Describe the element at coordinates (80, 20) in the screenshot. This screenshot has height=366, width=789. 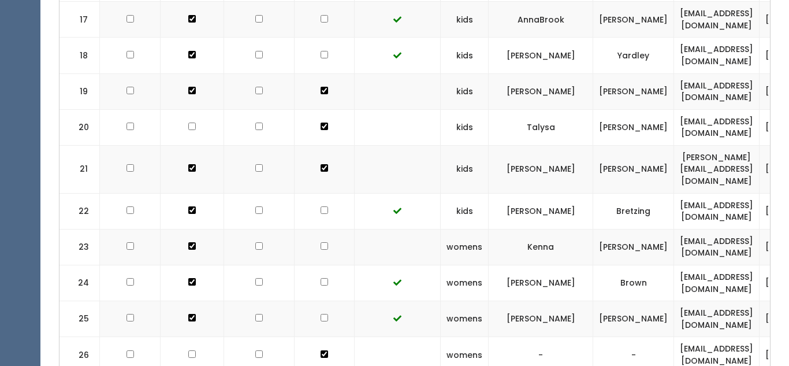
I see `td: 17` at that location.